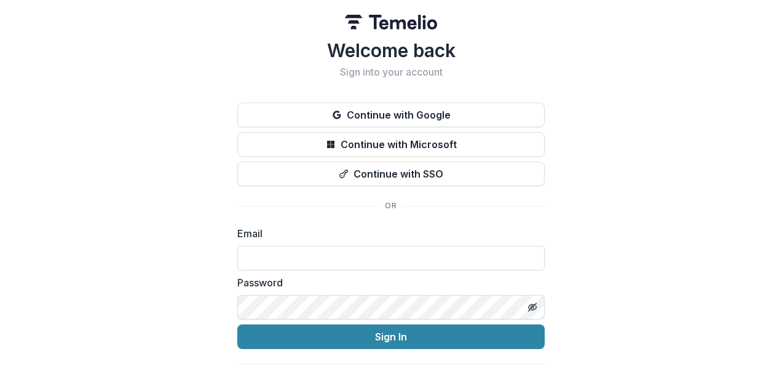 This screenshot has width=782, height=365. I want to click on h2: Sign into your account, so click(391, 72).